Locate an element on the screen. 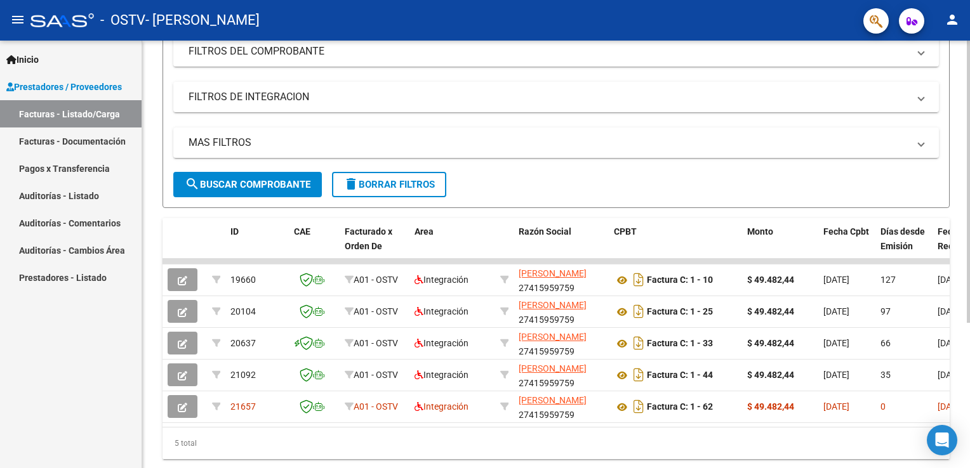 The height and width of the screenshot is (468, 970). span: - OSTV is located at coordinates (123, 20).